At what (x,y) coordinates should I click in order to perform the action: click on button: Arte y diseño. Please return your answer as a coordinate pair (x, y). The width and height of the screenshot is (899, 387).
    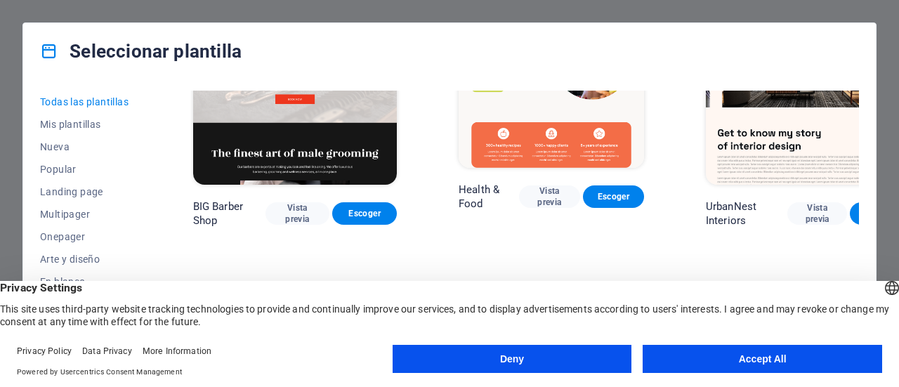
    Looking at the image, I should click on (86, 259).